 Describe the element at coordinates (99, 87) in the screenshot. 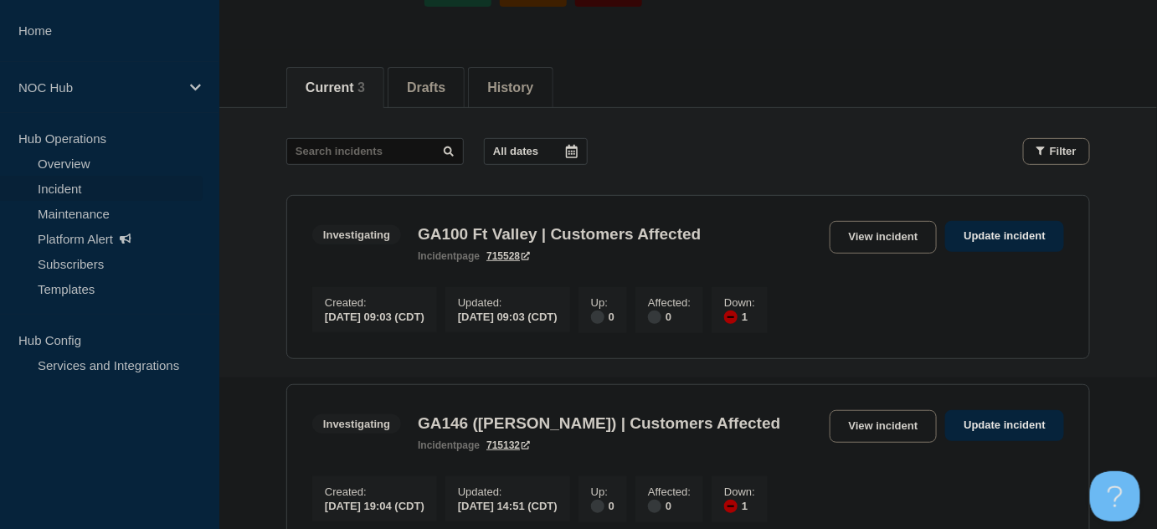

I see `p: NOC Hub` at that location.